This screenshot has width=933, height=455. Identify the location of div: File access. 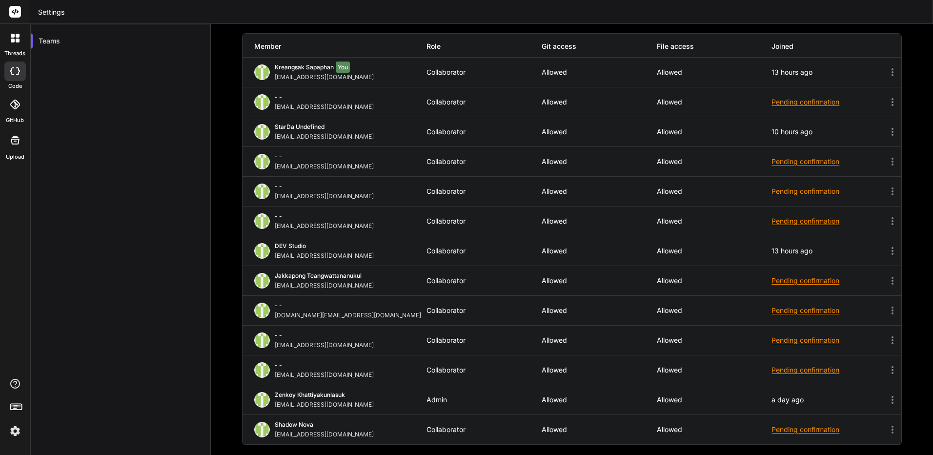
(715, 46).